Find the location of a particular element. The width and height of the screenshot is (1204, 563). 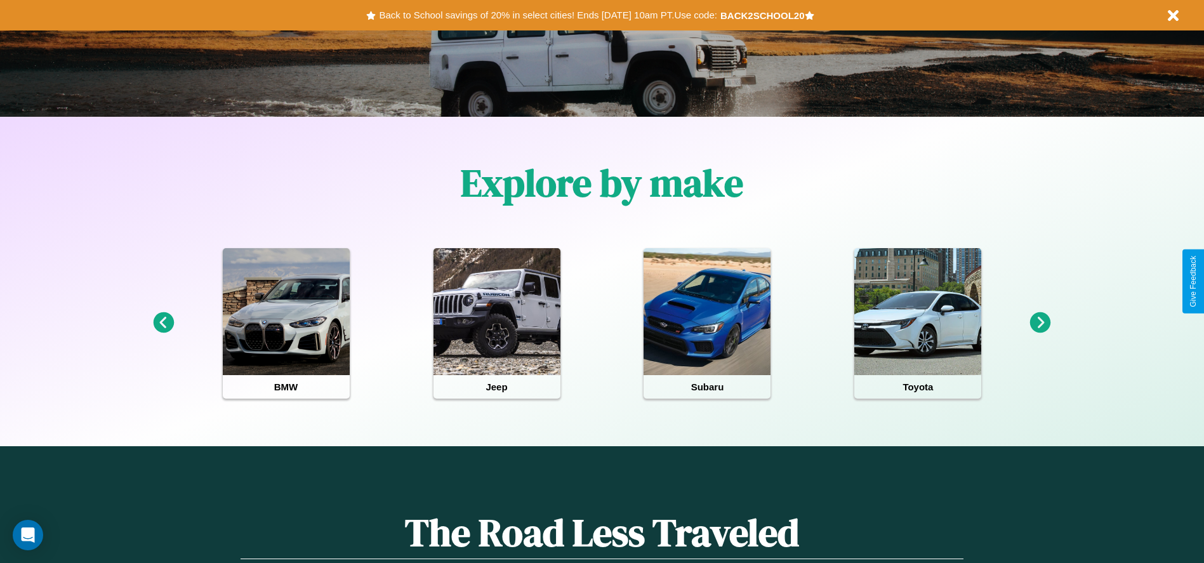

h4: BMW is located at coordinates (286, 386).